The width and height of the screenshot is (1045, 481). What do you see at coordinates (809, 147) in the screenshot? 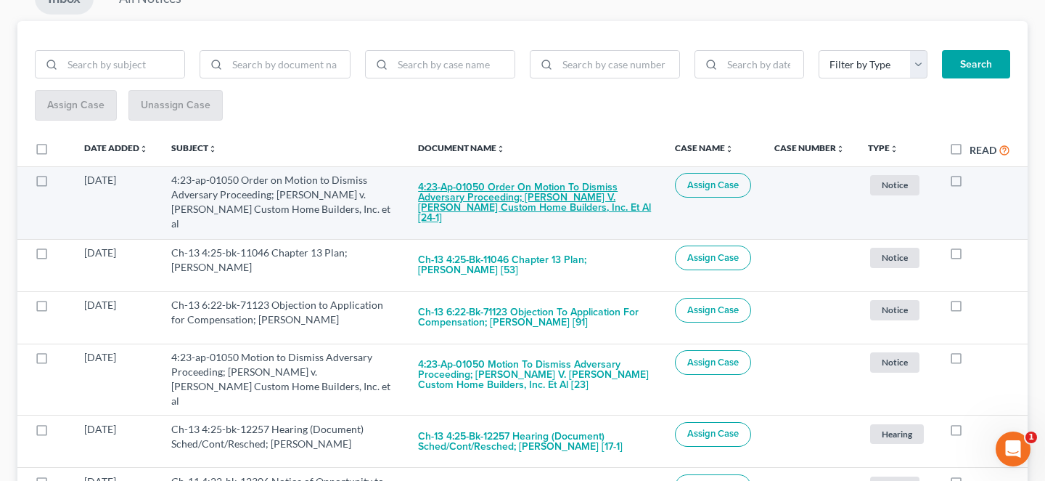
I see `a: Case Numberunfold_more` at bounding box center [809, 147].